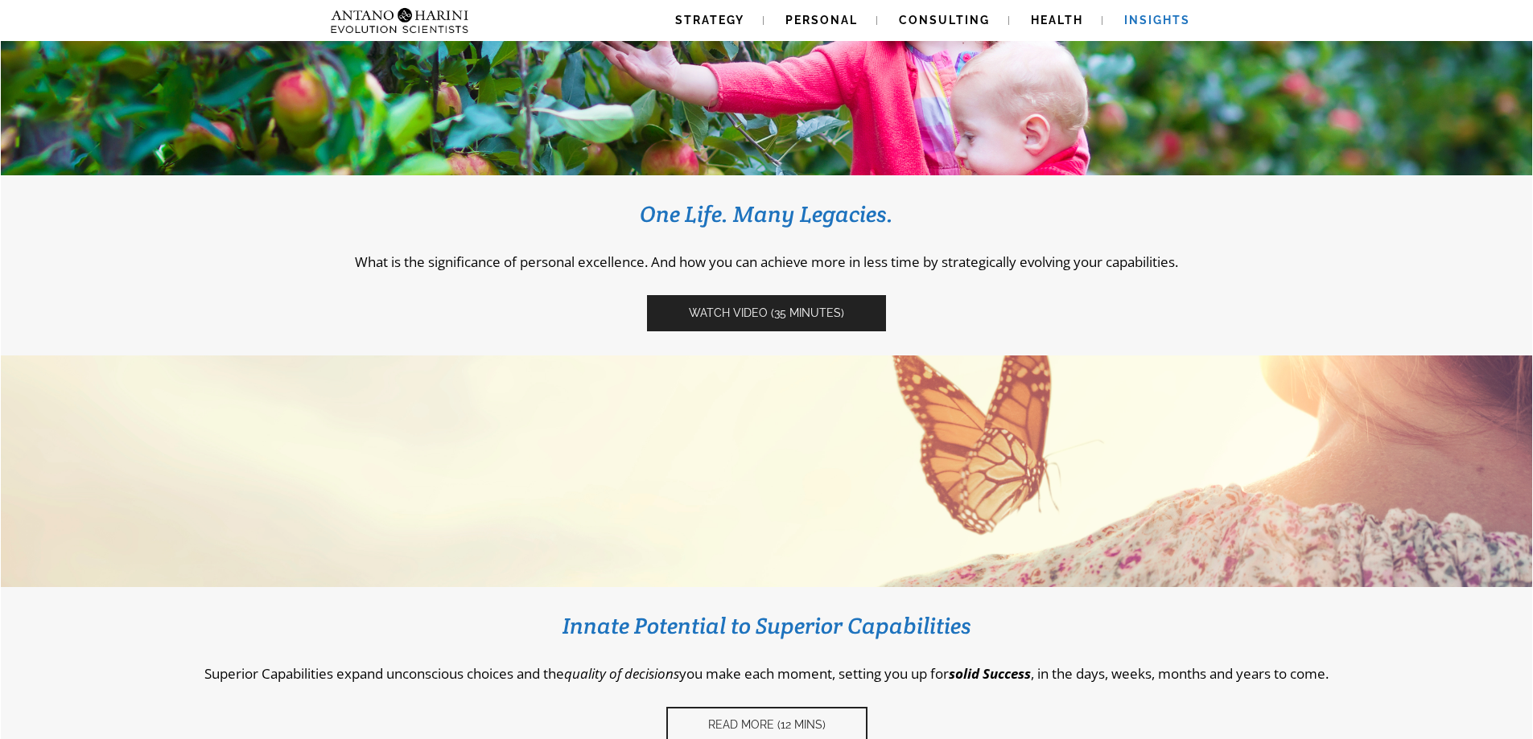  Describe the element at coordinates (821, 20) in the screenshot. I see `span: Personal` at that location.